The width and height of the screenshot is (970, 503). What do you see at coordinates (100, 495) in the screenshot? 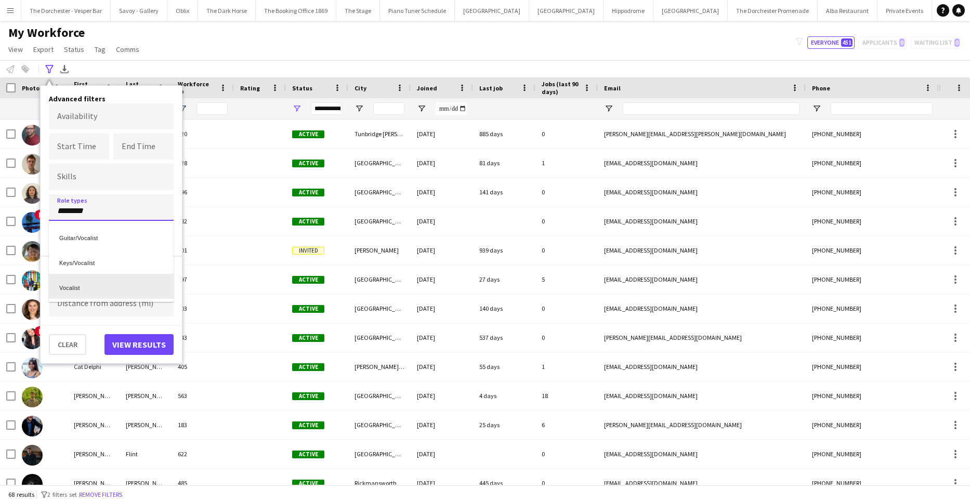
I see `button: Remove filters` at bounding box center [100, 495].